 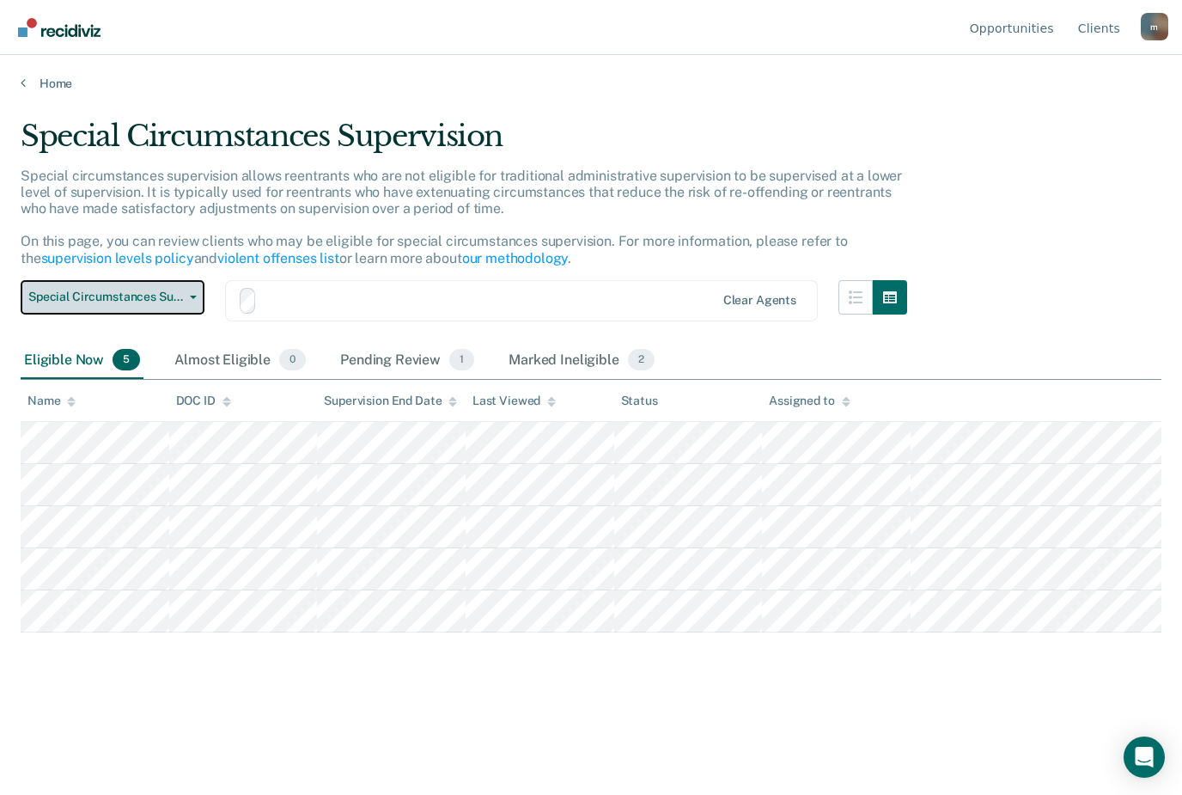 I want to click on div: Pending Review1, so click(x=407, y=361).